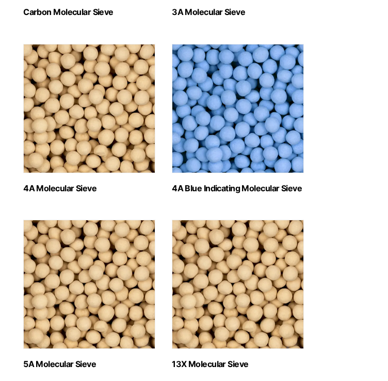  I want to click on a: Visit product category 5A Molecular Sieve, so click(89, 294).